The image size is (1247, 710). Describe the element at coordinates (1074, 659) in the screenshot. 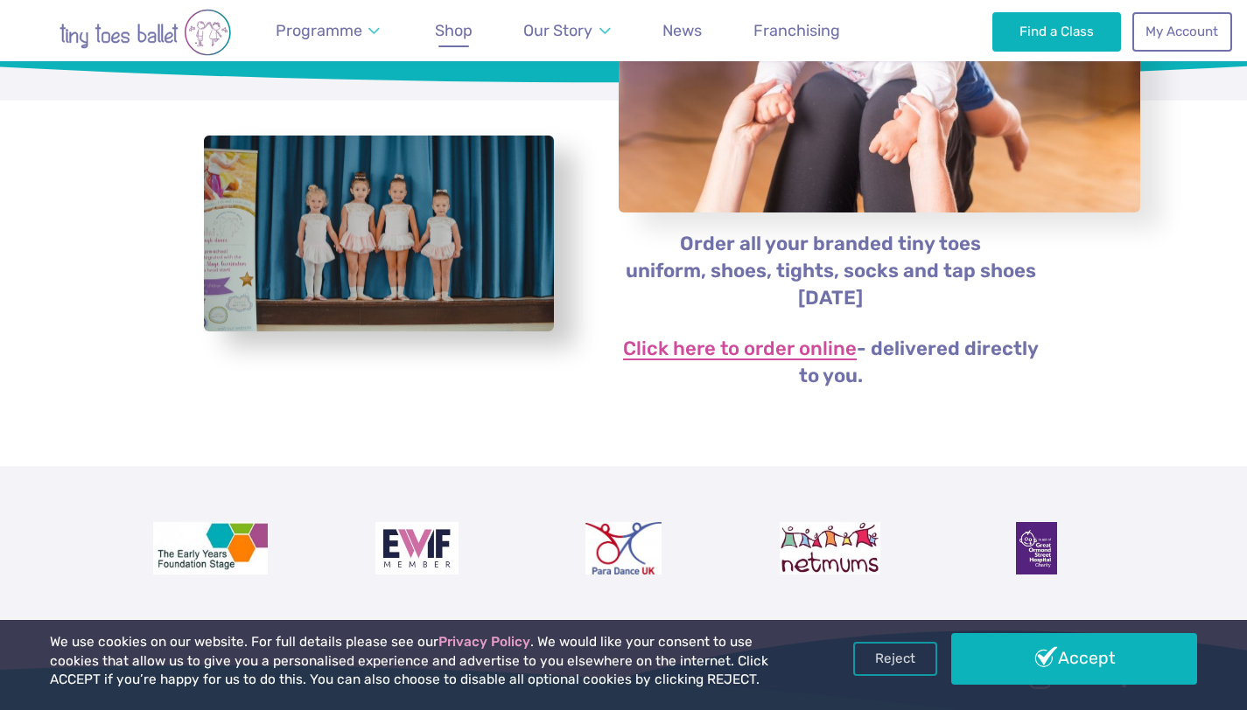

I see `a: Accept` at that location.